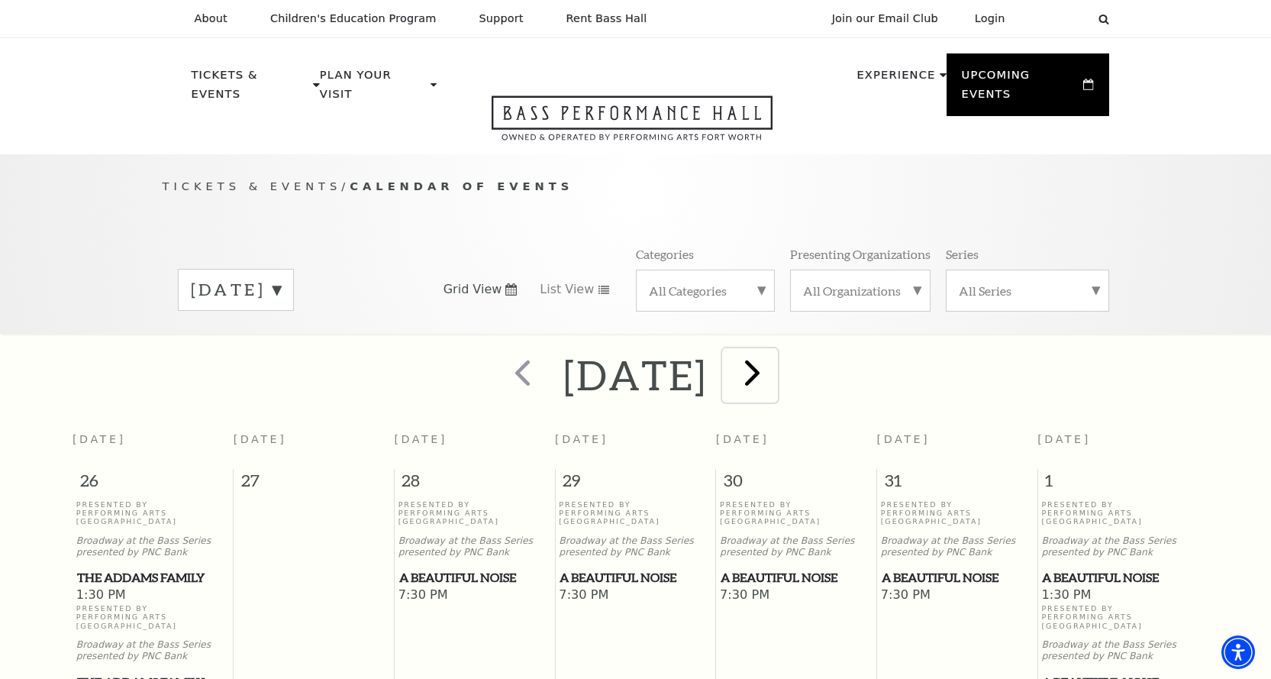 This screenshot has height=679, width=1271. Describe the element at coordinates (1057, 18) in the screenshot. I see `select: Select:` at that location.